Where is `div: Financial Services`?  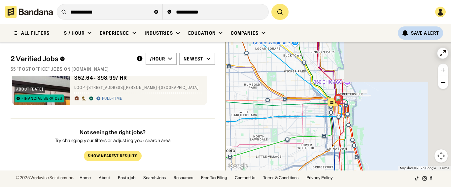 div: Financial Services is located at coordinates (42, 98).